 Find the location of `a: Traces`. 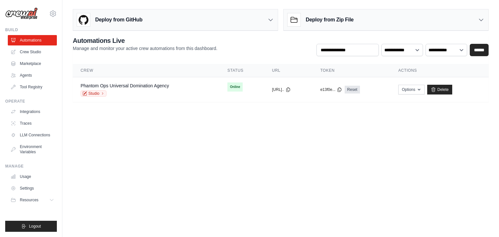

a: Traces is located at coordinates (32, 124).